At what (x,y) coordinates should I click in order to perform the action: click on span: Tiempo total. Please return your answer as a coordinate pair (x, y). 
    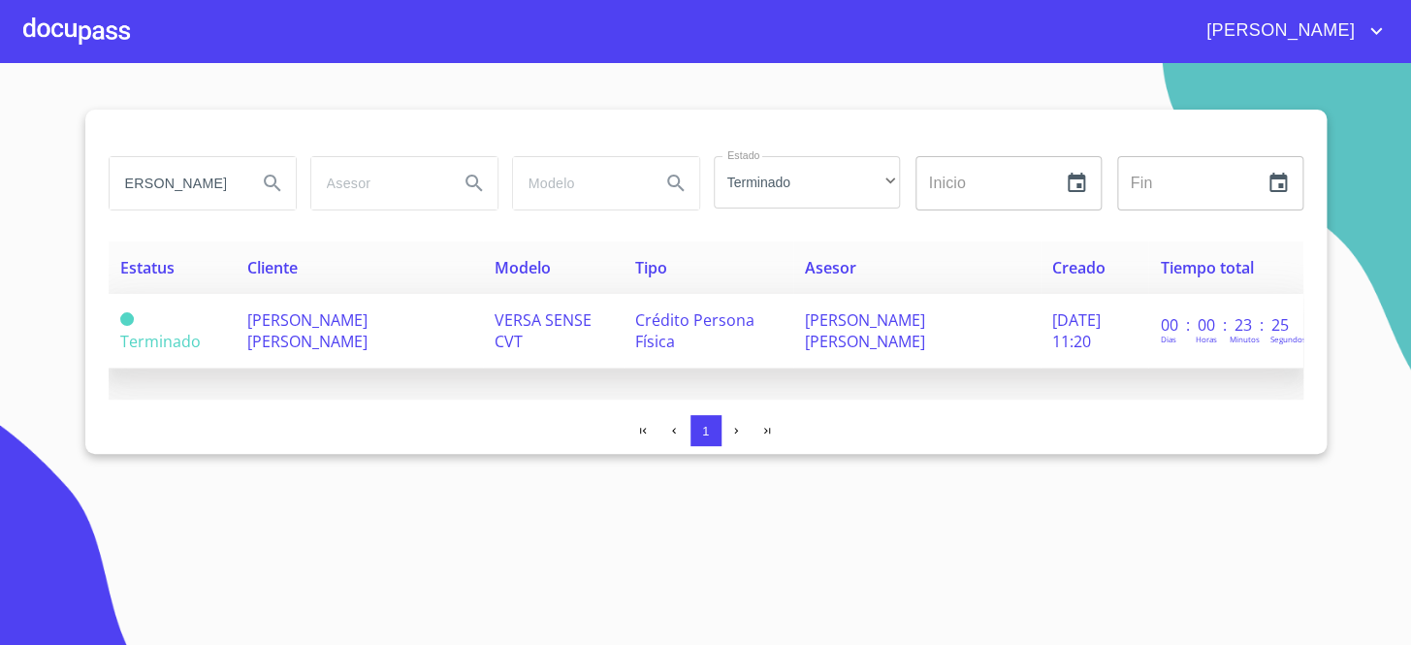
    Looking at the image, I should click on (1206, 268).